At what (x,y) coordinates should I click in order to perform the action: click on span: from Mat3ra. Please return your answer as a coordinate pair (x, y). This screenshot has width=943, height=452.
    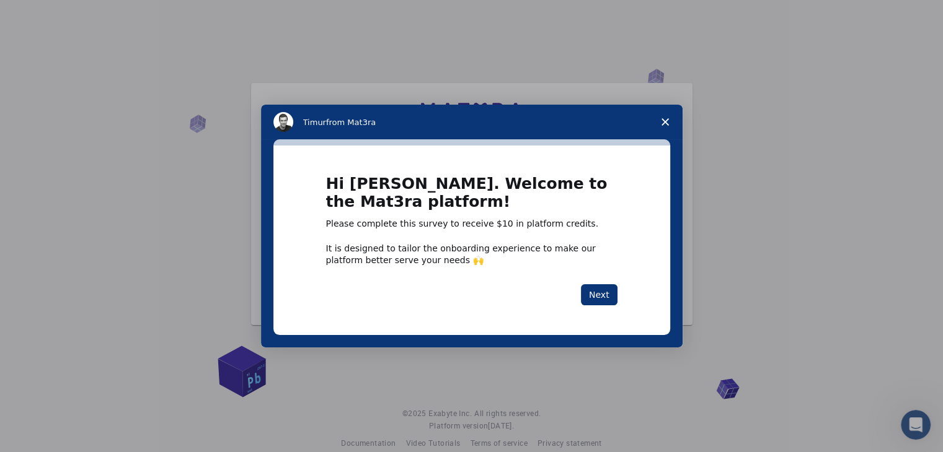
    Looking at the image, I should click on (351, 122).